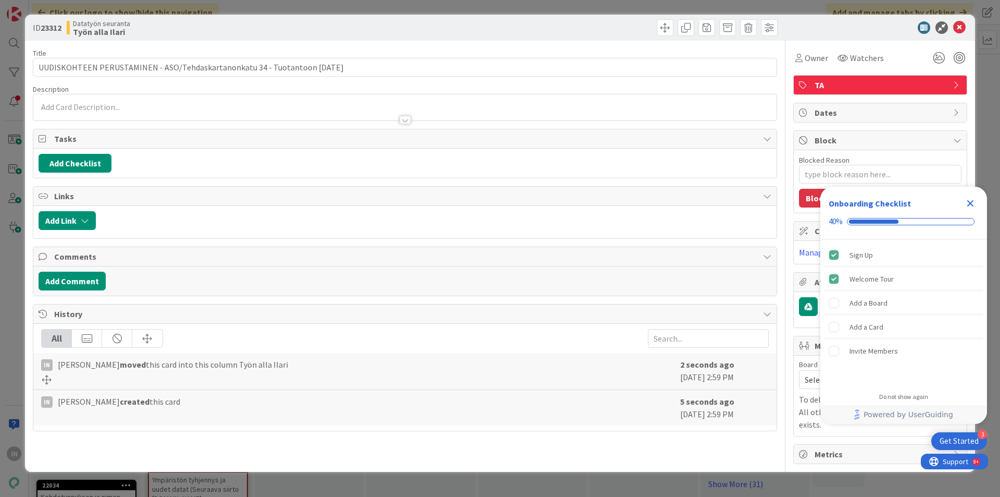 This screenshot has height=497, width=1000. What do you see at coordinates (708, 364) in the screenshot?
I see `b: 2 seconds ago` at bounding box center [708, 364].